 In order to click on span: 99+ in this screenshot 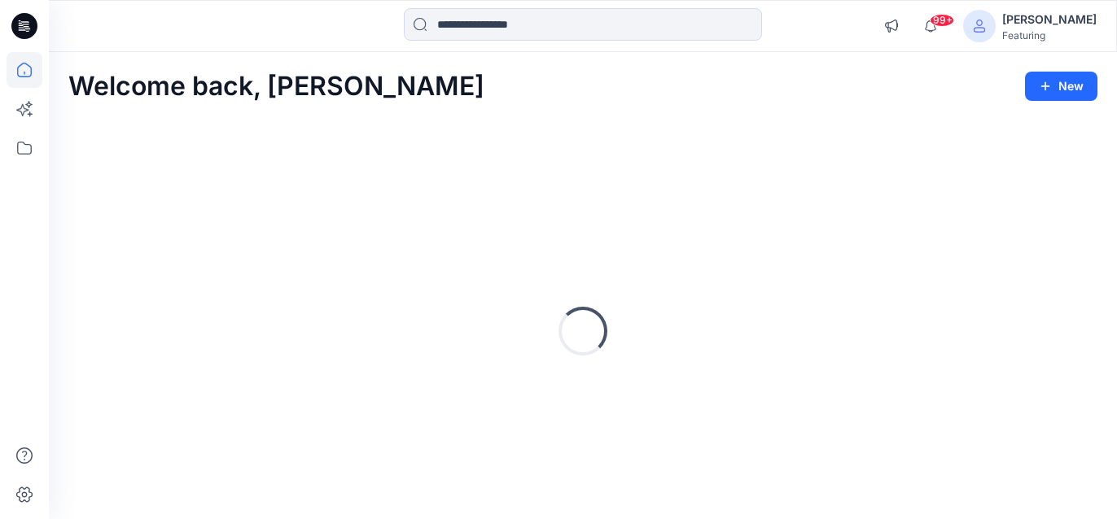, I will do `click(942, 20)`.